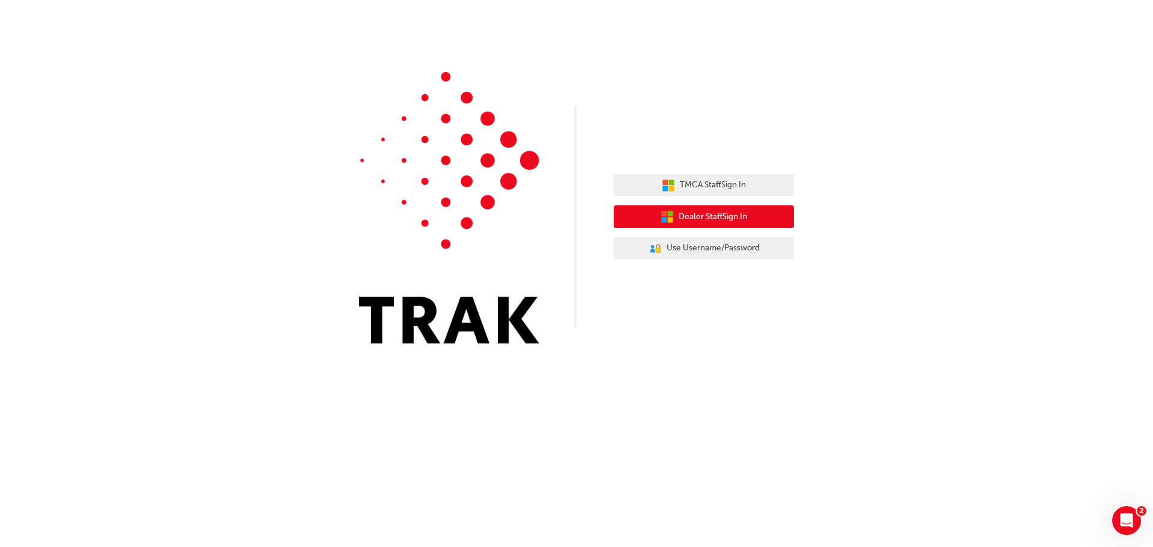 Image resolution: width=1153 pixels, height=547 pixels. What do you see at coordinates (713, 217) in the screenshot?
I see `span: Dealer Staff Sign In` at bounding box center [713, 217].